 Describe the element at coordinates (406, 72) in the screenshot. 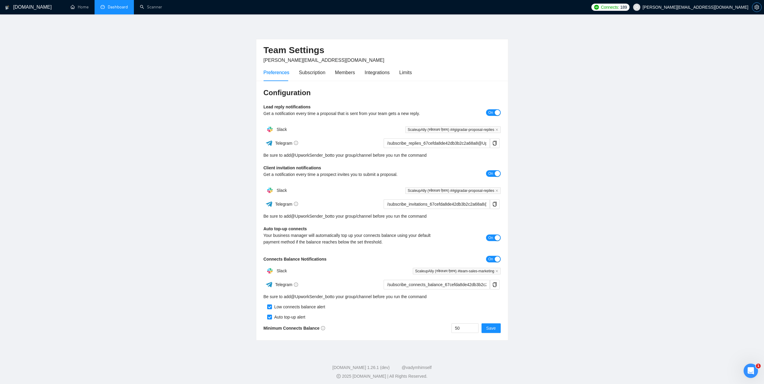

I see `div: Limits` at that location.